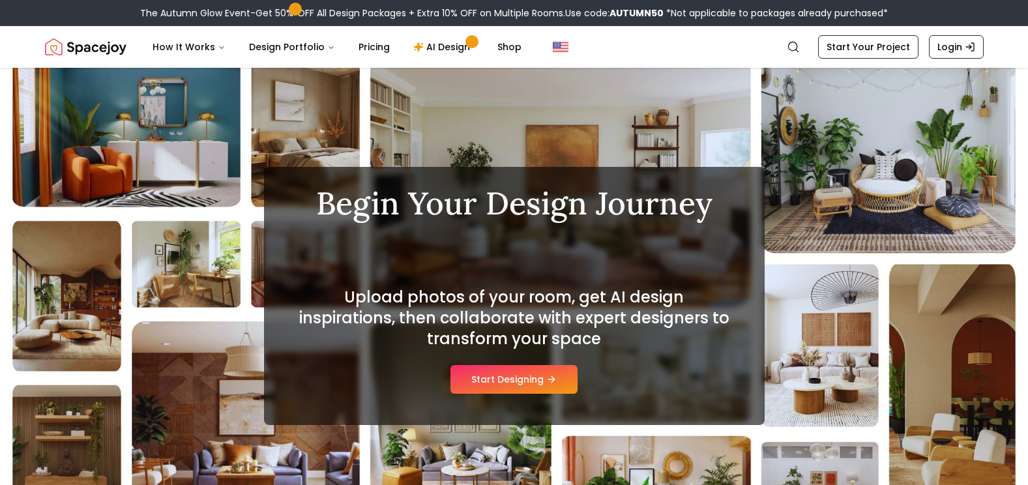  Describe the element at coordinates (614, 13) in the screenshot. I see `span: Use code:` at that location.